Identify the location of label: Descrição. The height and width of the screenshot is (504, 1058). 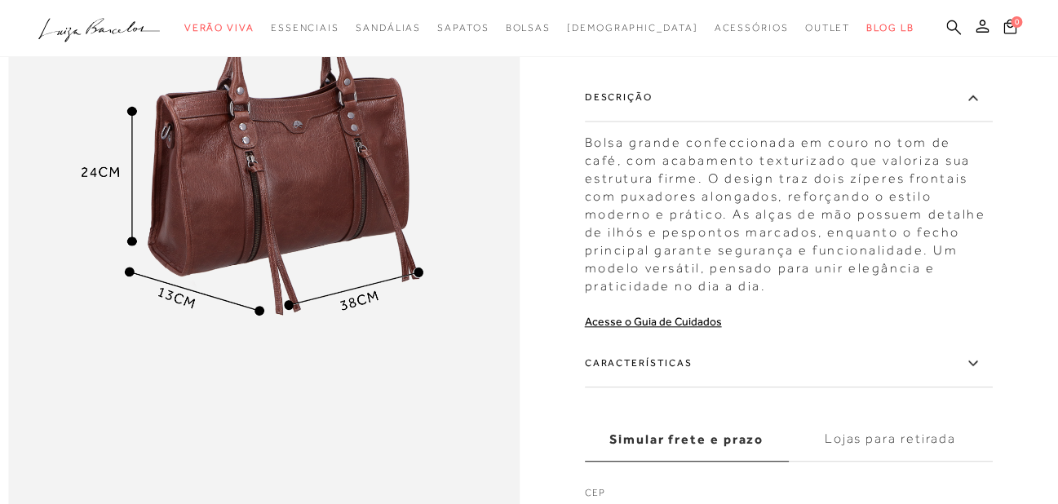
(789, 98).